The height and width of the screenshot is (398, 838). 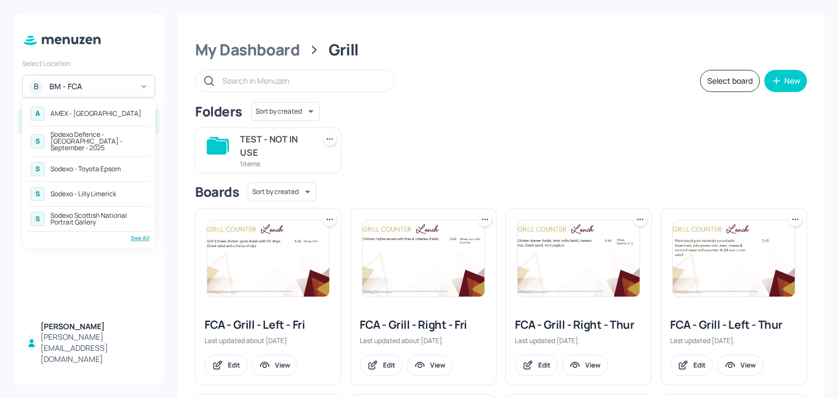 What do you see at coordinates (38, 114) in the screenshot?
I see `div: A` at bounding box center [38, 114].